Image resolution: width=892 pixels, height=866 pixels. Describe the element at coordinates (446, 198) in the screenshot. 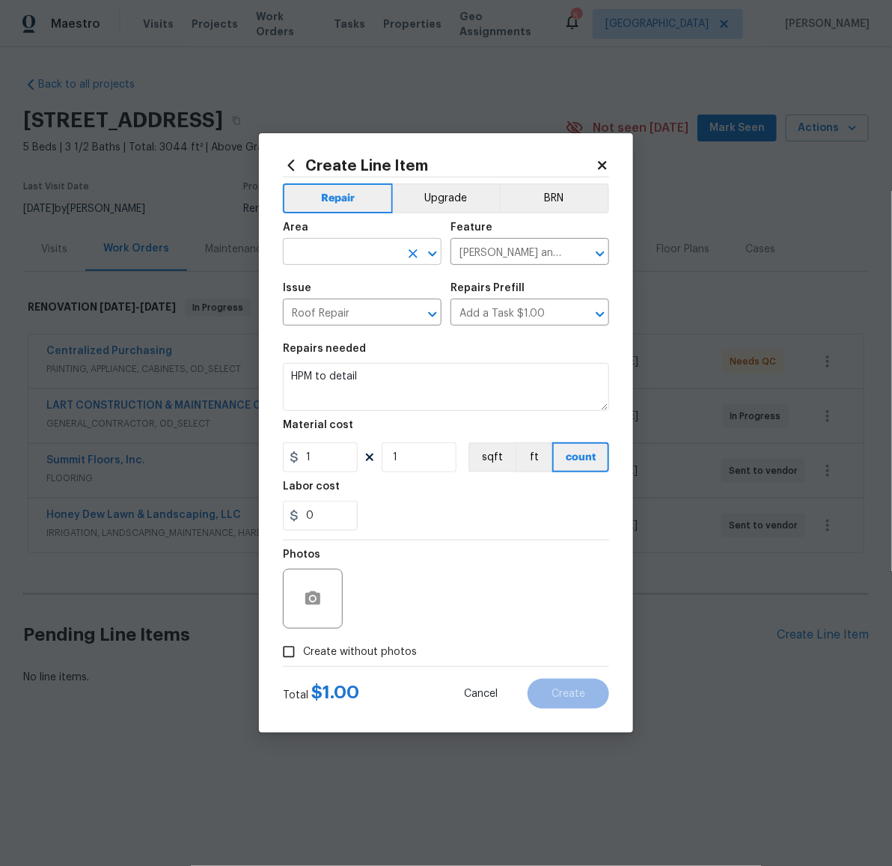

I see `button: Upgrade` at that location.